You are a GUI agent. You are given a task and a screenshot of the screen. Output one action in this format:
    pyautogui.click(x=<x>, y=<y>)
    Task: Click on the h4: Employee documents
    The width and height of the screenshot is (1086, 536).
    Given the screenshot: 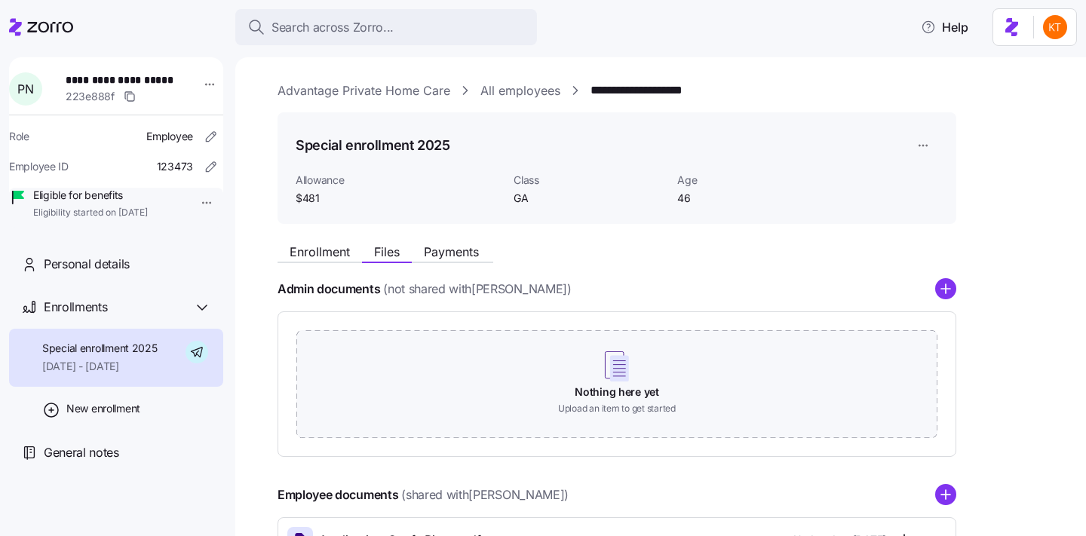 What is the action you would take?
    pyautogui.click(x=338, y=495)
    